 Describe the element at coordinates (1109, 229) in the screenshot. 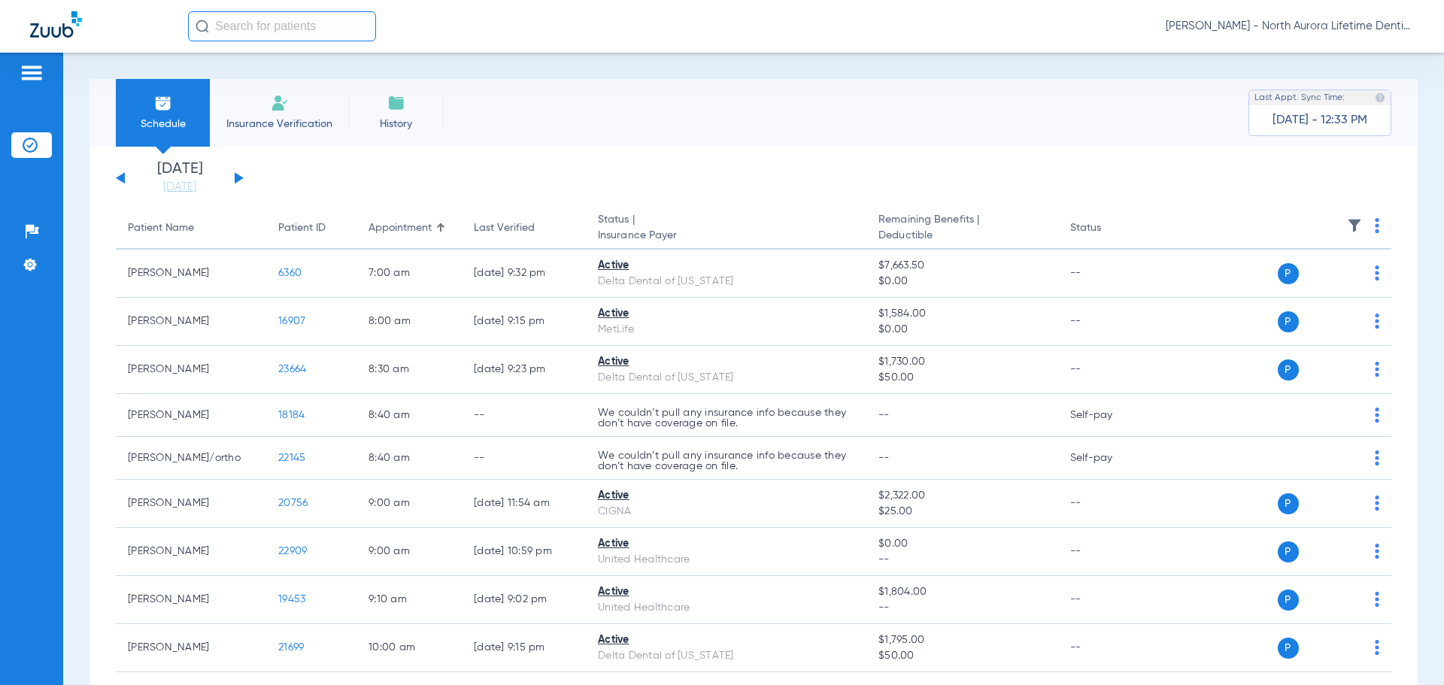

I see `th: Status` at that location.